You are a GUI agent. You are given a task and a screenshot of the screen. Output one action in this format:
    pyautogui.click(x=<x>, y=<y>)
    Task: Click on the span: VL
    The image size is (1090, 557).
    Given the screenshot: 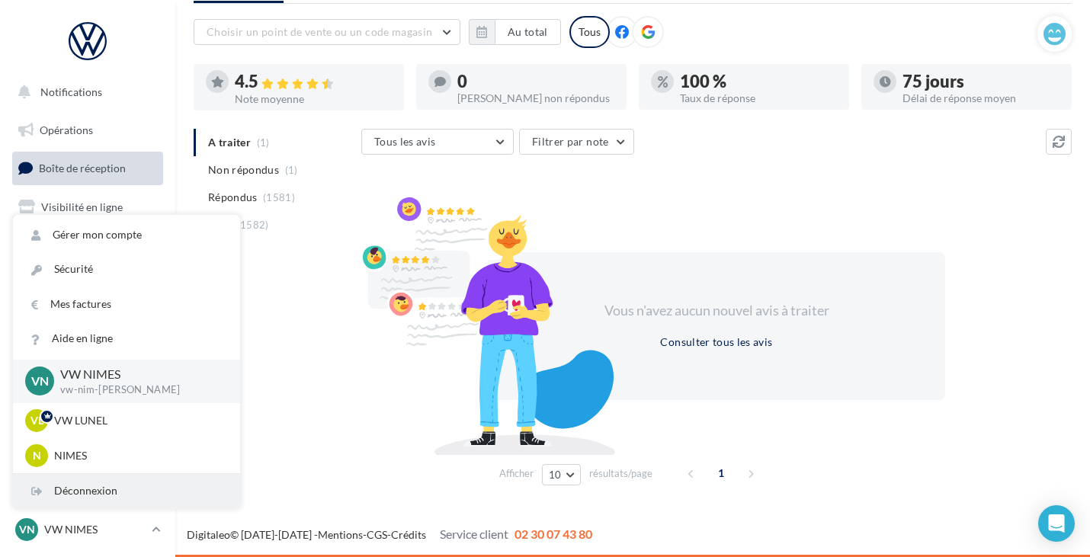 What is the action you would take?
    pyautogui.click(x=37, y=421)
    